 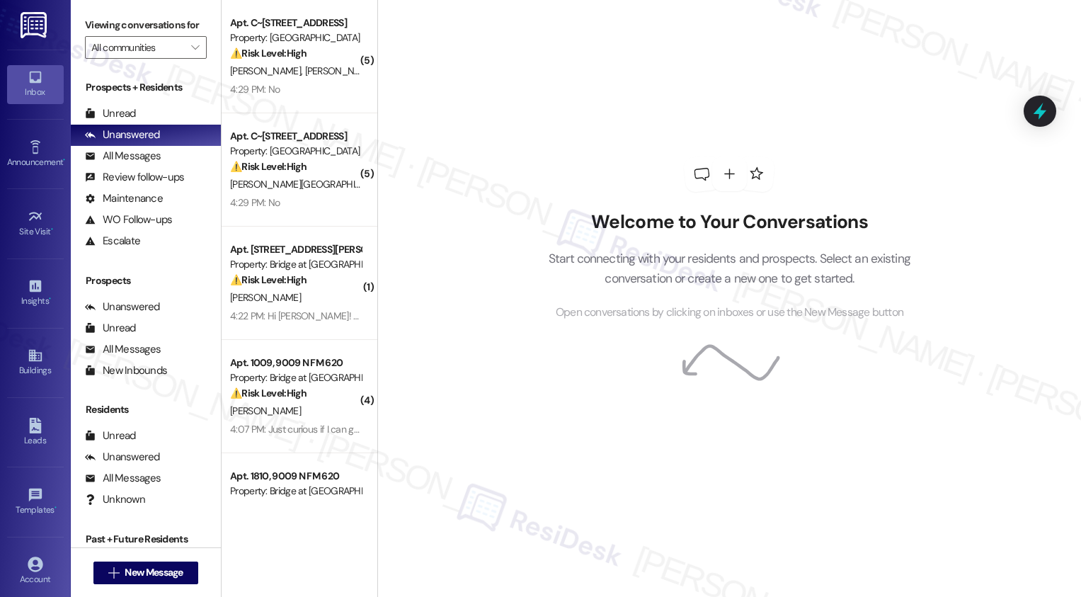 What do you see at coordinates (729, 268) in the screenshot?
I see `p: Start connecting with your residents and prospects. Select an existing conversation or create a n...` at bounding box center [729, 268].